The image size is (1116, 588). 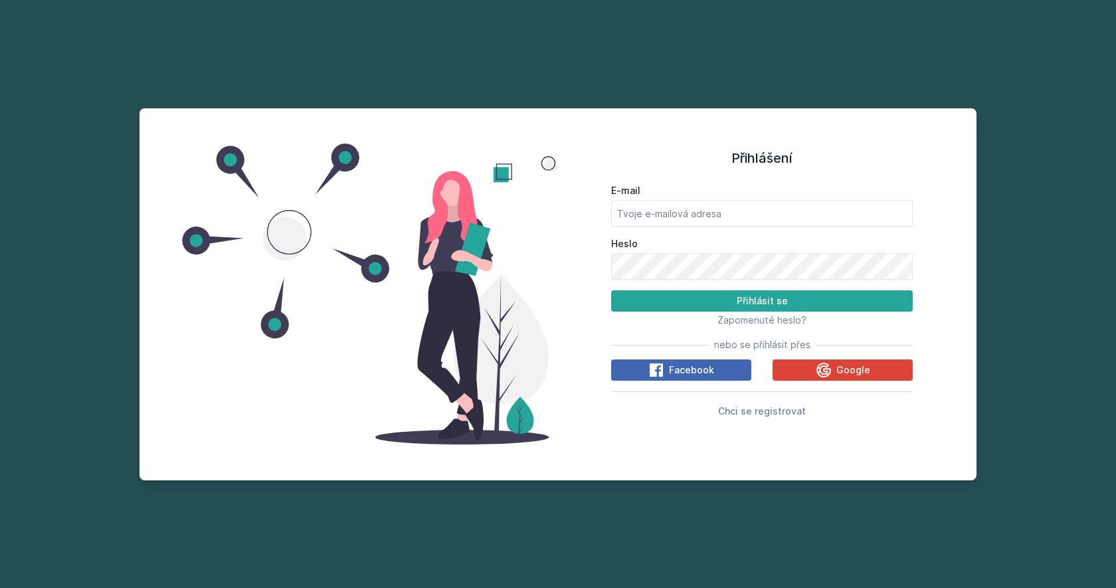 What do you see at coordinates (762, 411) in the screenshot?
I see `button: Chci se registrovat` at bounding box center [762, 411].